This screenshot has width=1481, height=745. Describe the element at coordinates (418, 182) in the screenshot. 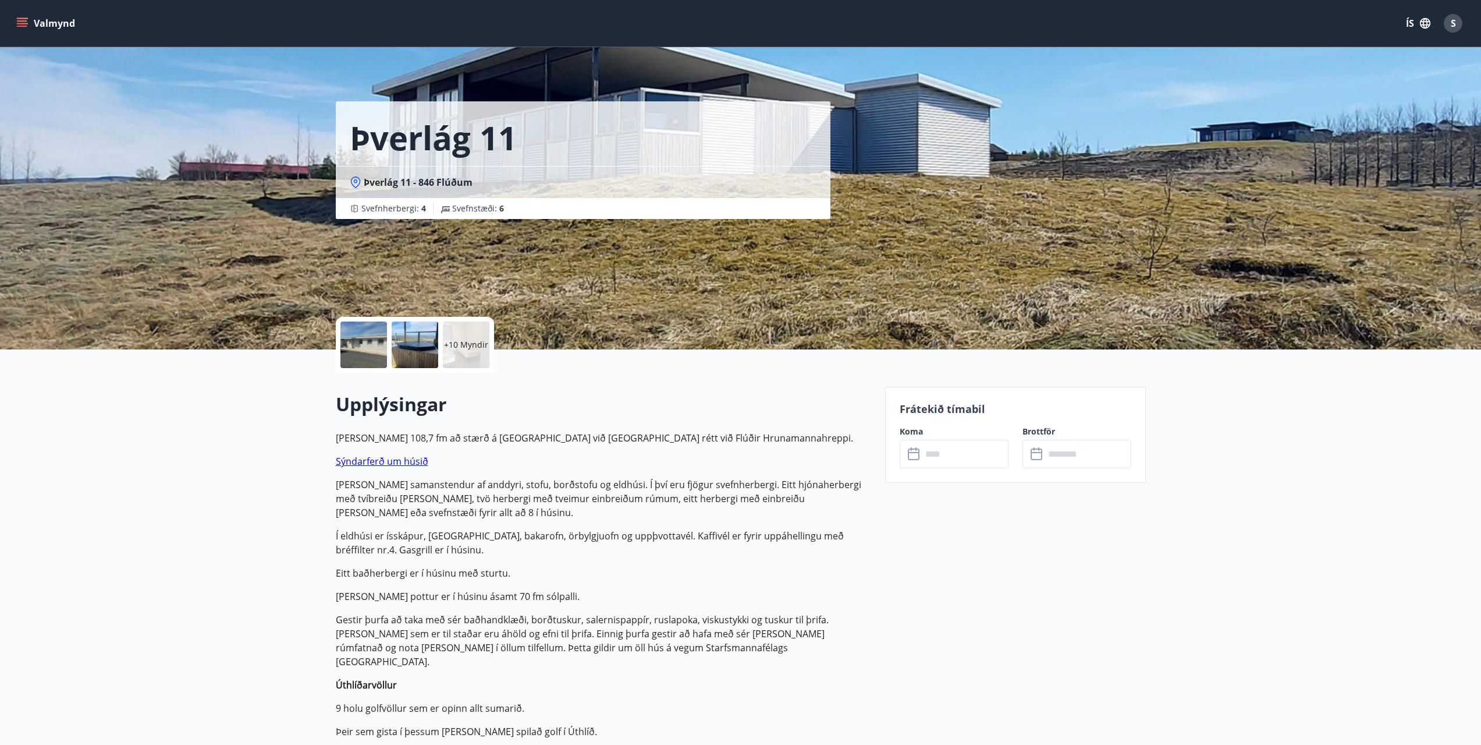

I see `span: Þverlág 11 - 846 Flúðum` at that location.